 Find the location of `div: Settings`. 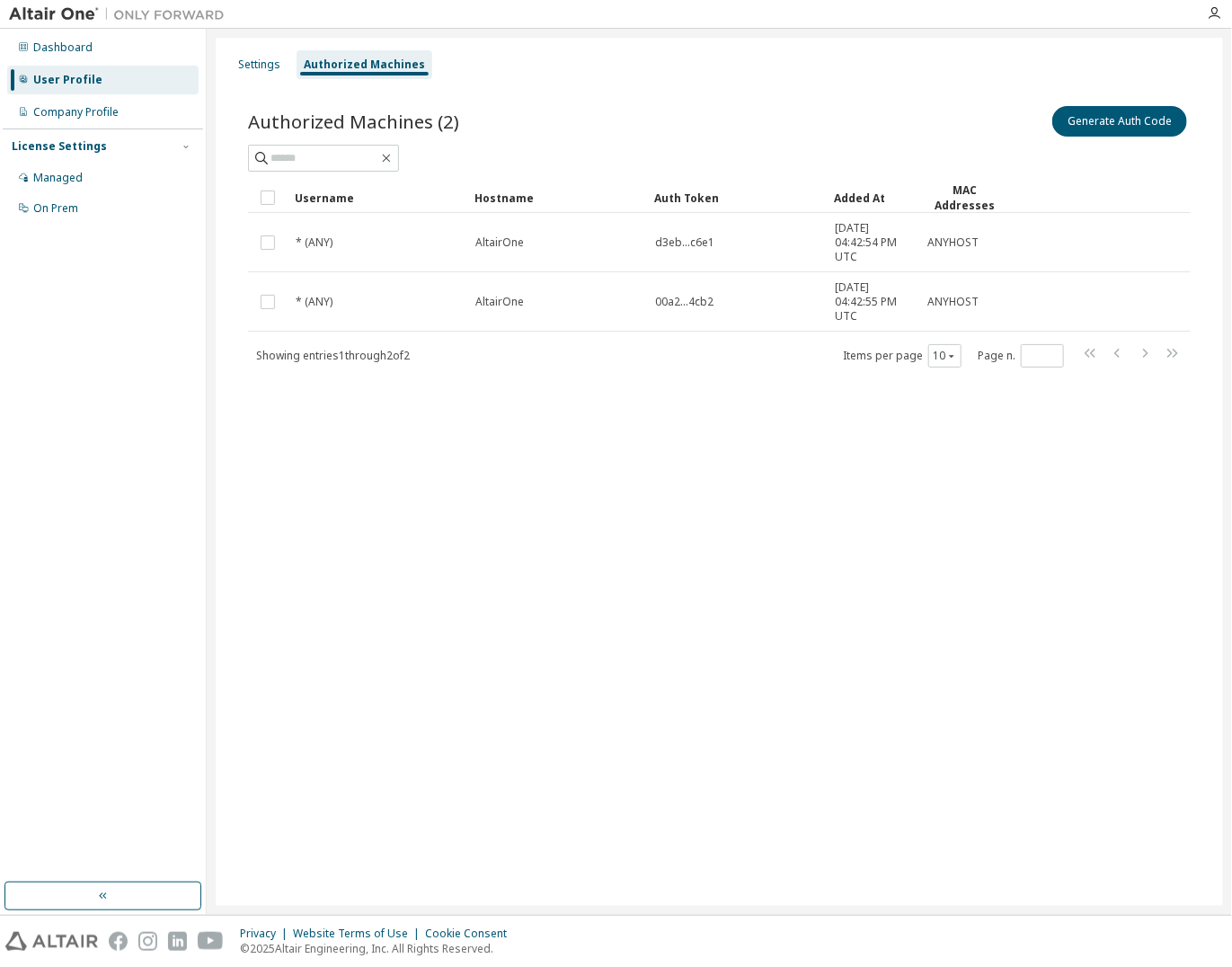

div: Settings is located at coordinates (259, 65).